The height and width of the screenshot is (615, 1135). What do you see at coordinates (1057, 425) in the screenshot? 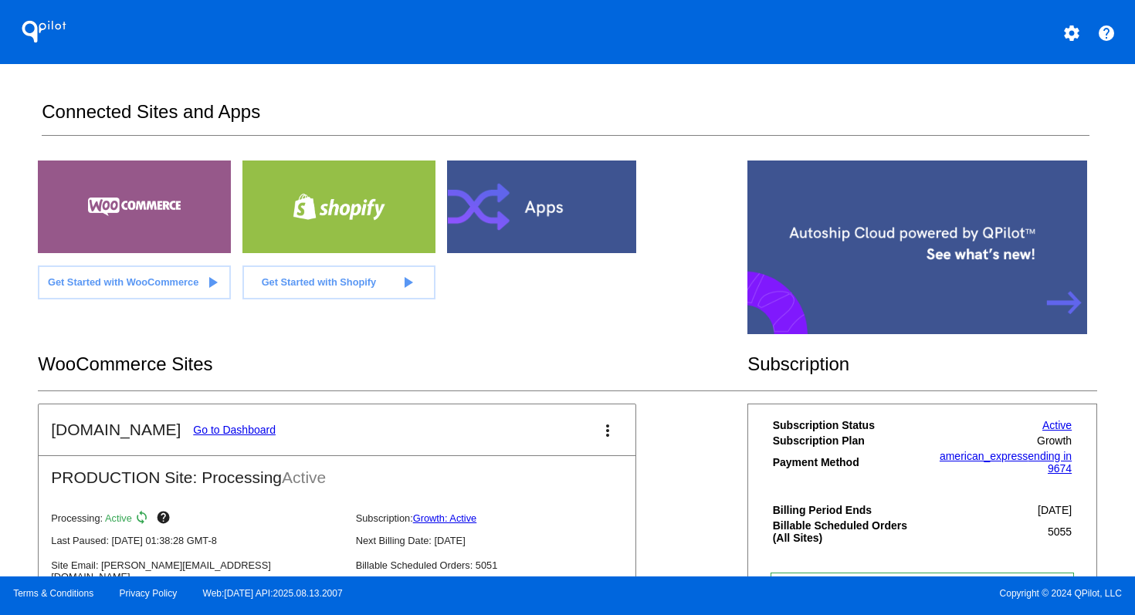
I see `a: Active` at bounding box center [1057, 425].